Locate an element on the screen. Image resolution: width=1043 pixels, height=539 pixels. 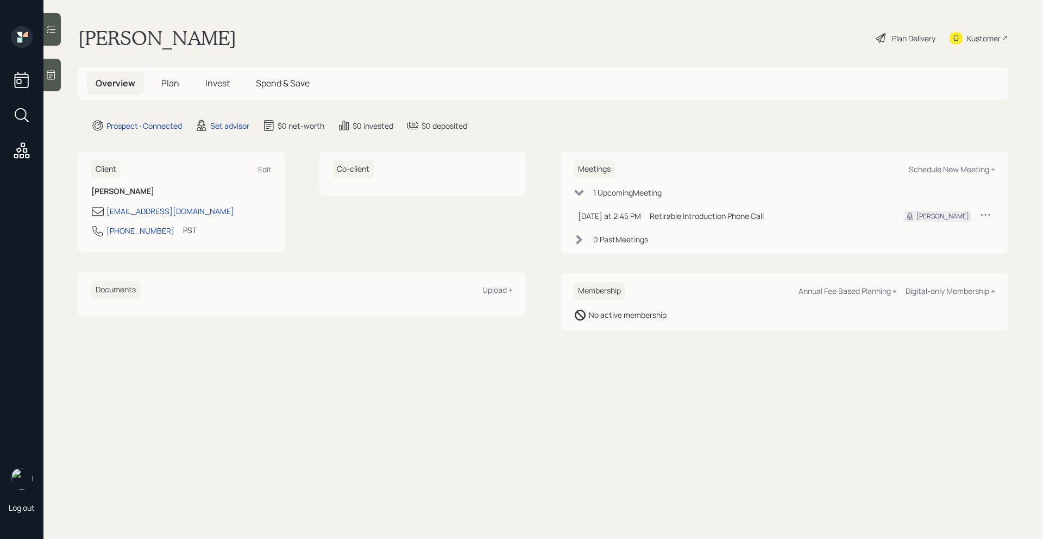
div: Plan Delivery is located at coordinates (913, 38).